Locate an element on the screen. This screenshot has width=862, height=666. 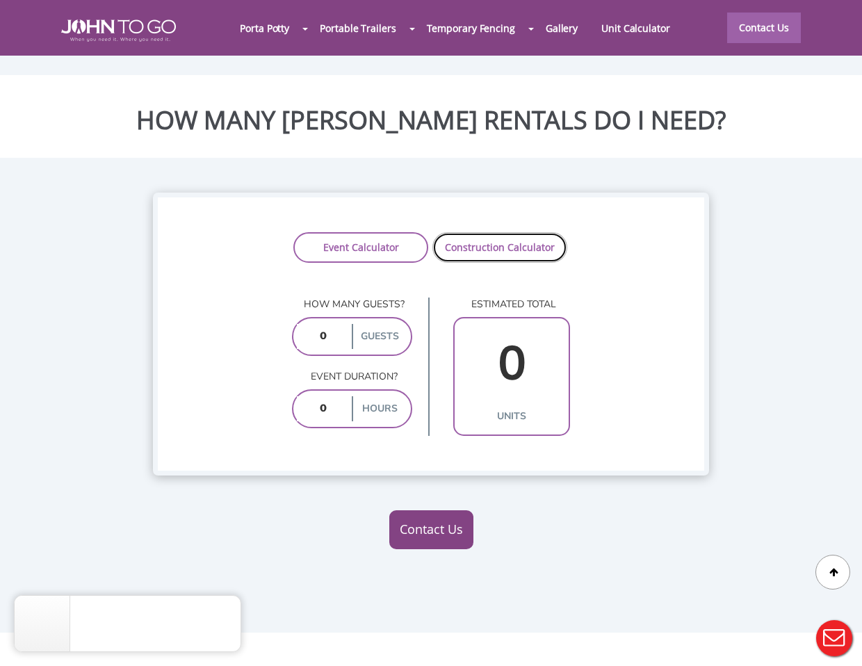
a: Construction Calculator is located at coordinates (500, 248).